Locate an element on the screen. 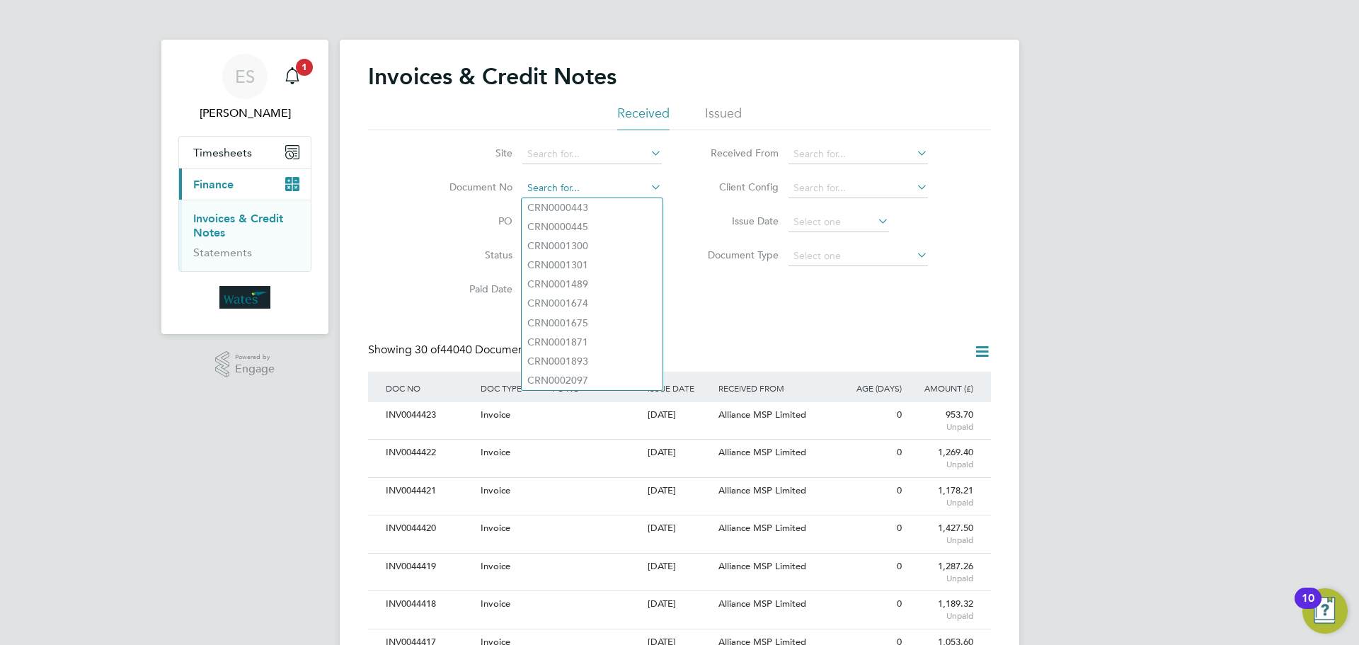  li: CRN0001893 is located at coordinates (592, 361).